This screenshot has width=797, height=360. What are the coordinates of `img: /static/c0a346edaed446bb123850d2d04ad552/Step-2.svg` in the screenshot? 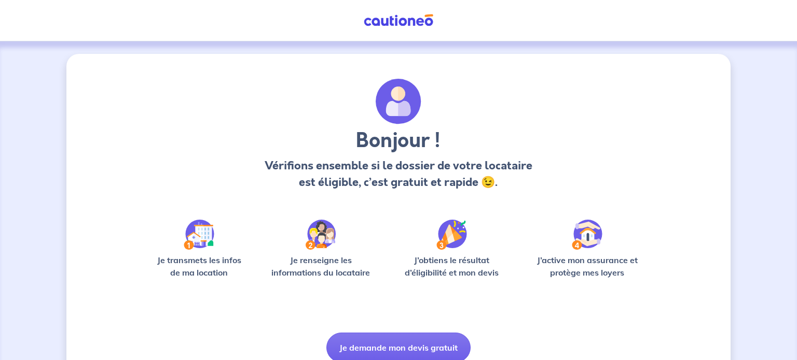 It's located at (320, 235).